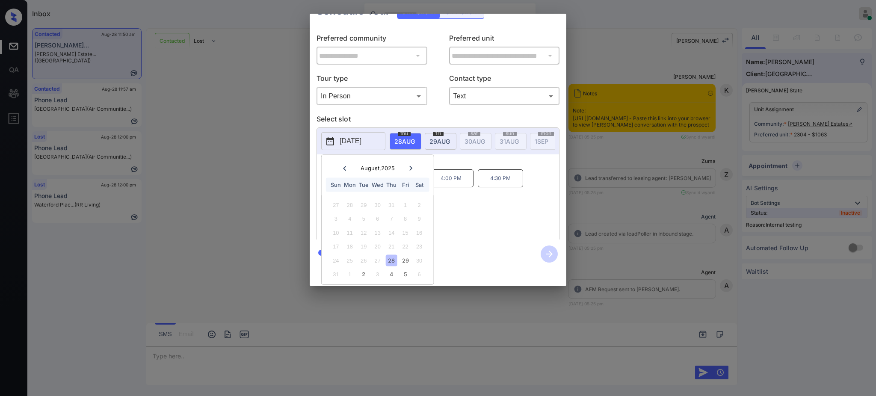 The width and height of the screenshot is (876, 396). Describe the element at coordinates (364, 185) in the screenshot. I see `div: Tue` at that location.